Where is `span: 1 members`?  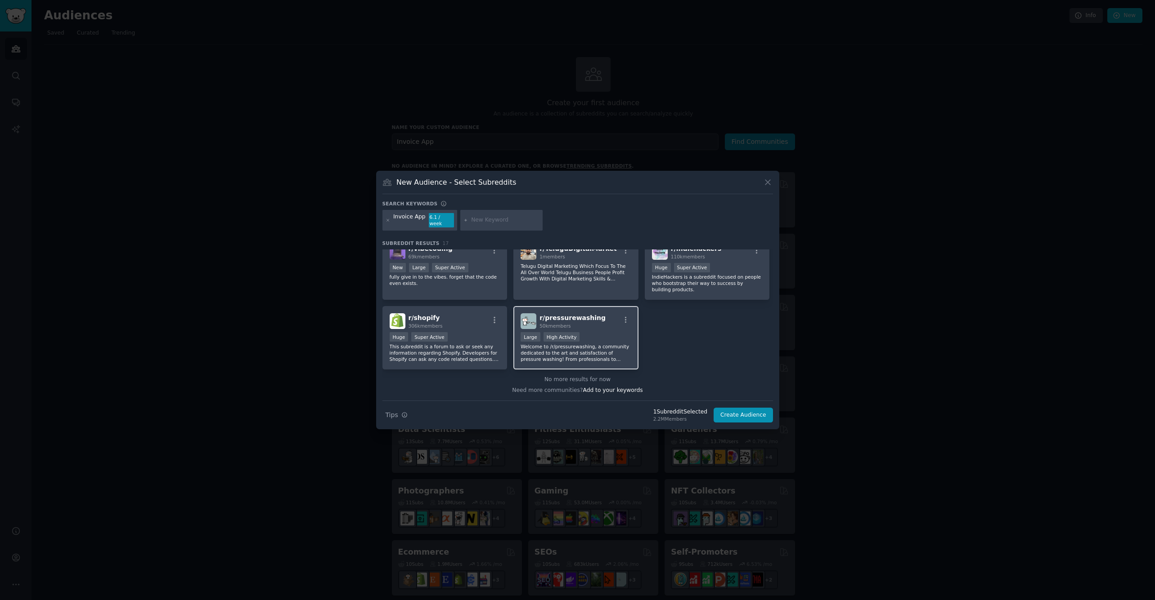
span: 1 members is located at coordinates (552, 257).